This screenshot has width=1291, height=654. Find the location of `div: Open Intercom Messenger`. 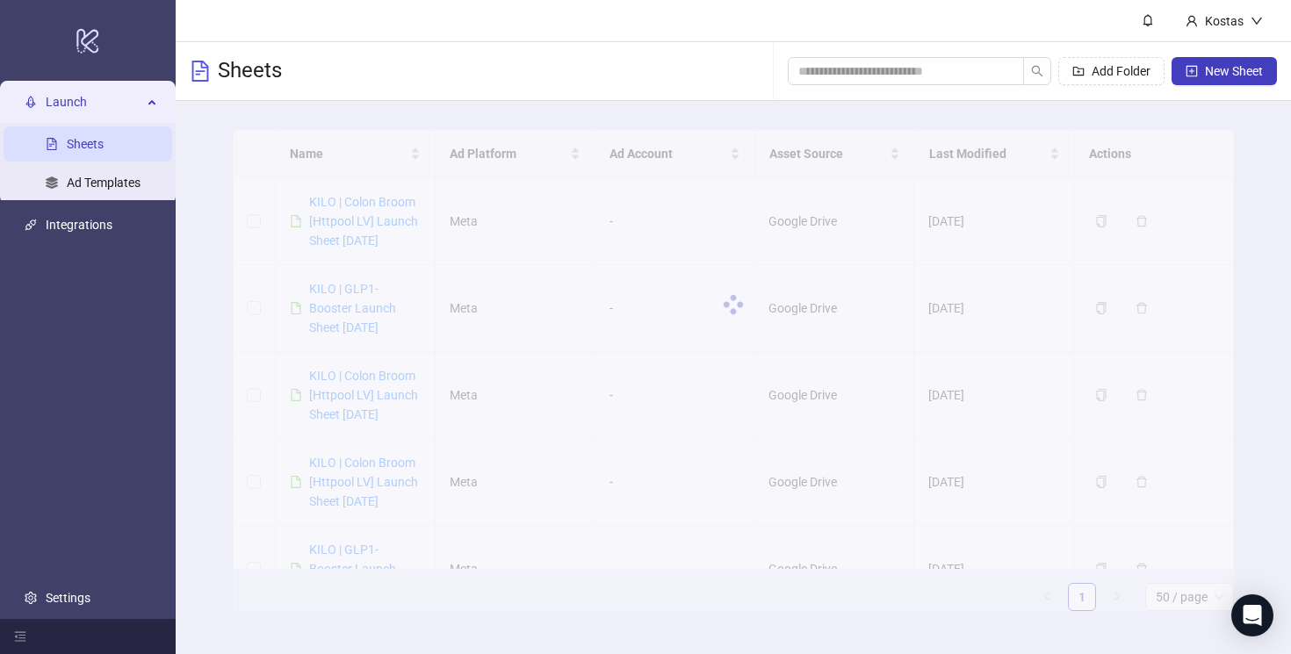

div: Open Intercom Messenger is located at coordinates (1253, 616).